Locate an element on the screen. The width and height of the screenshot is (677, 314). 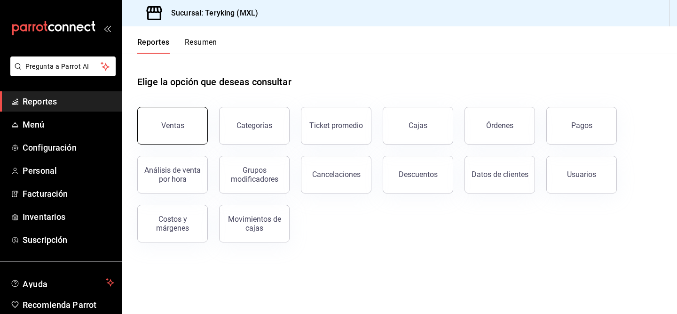
button: Datos de clientes is located at coordinates (500, 174).